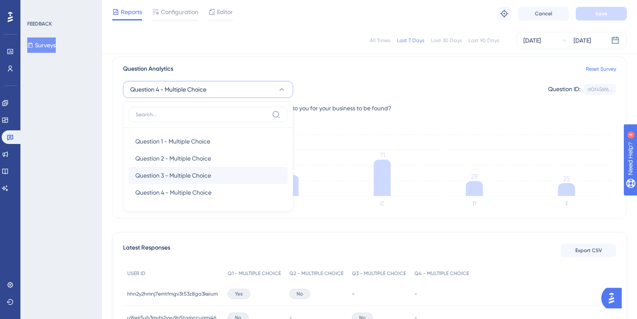 The image size is (637, 319). What do you see at coordinates (146, 250) in the screenshot?
I see `span: Latest Responses` at bounding box center [146, 250].